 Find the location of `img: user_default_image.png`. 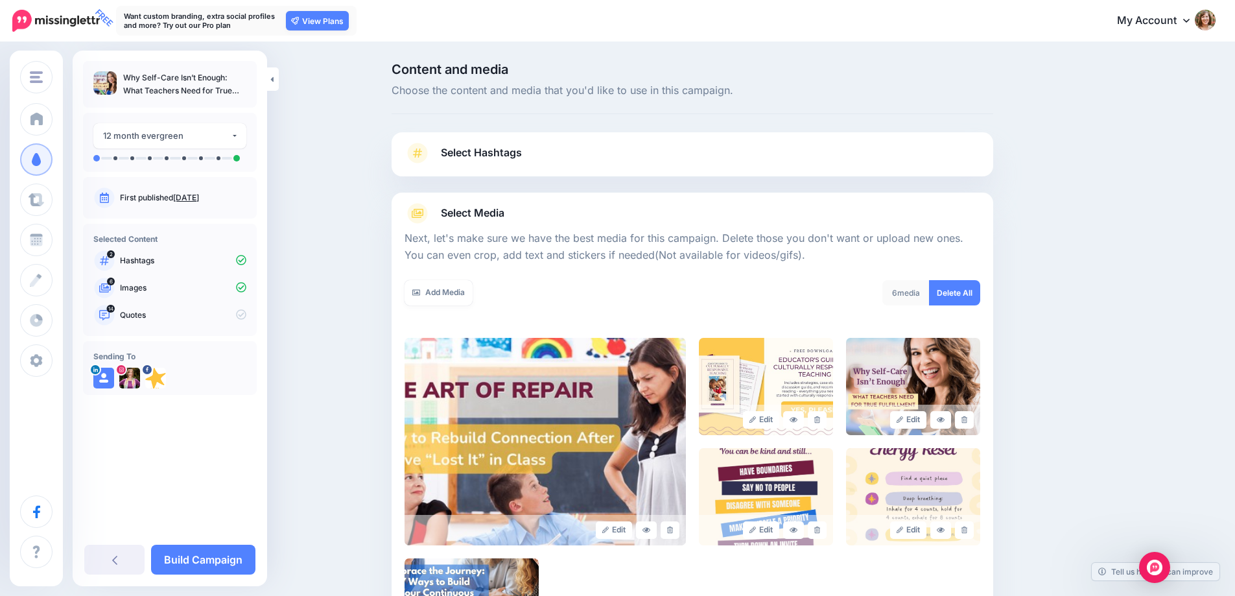

img: user_default_image.png is located at coordinates (104, 378).